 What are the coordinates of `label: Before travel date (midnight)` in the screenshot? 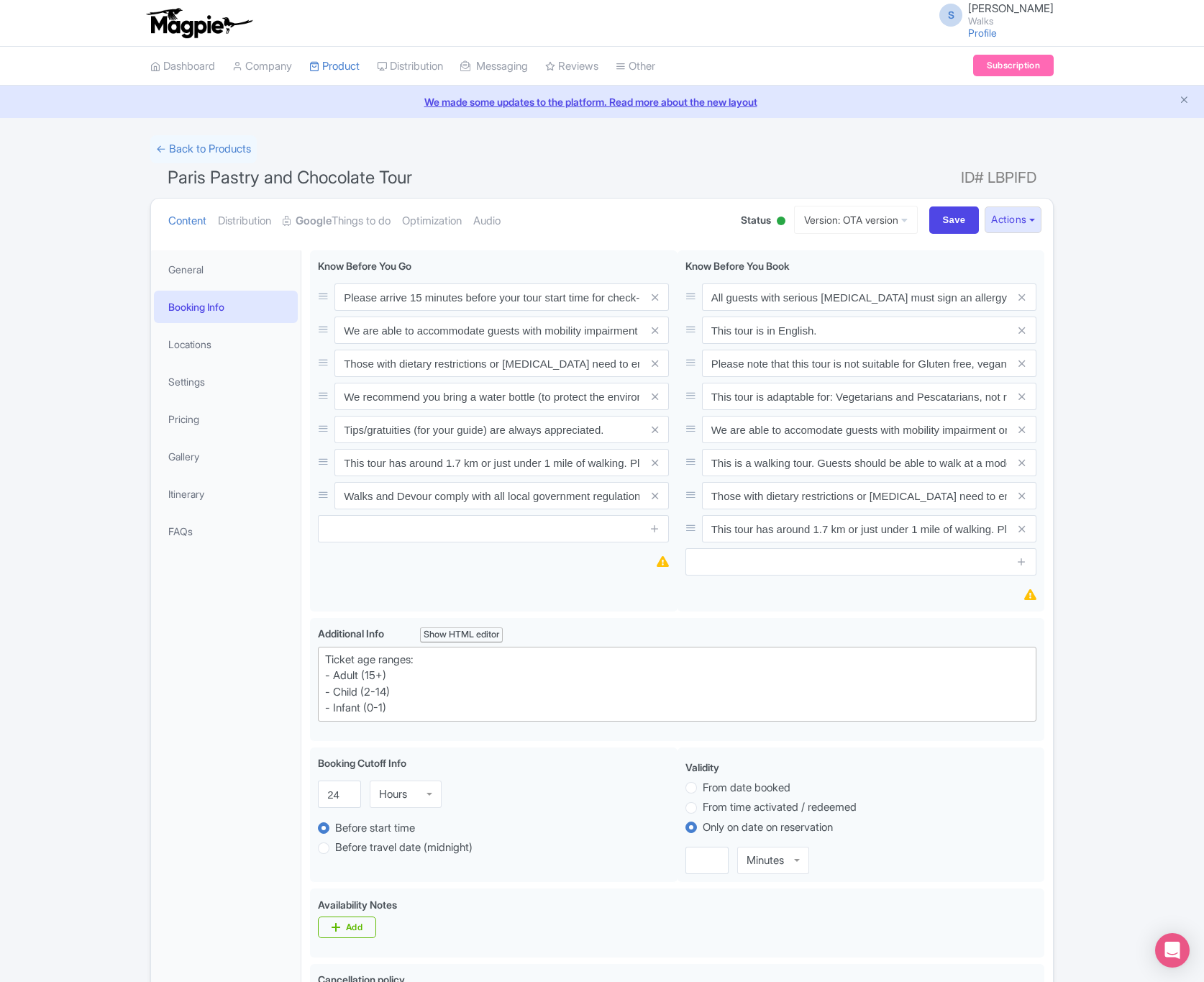 It's located at (403, 848).